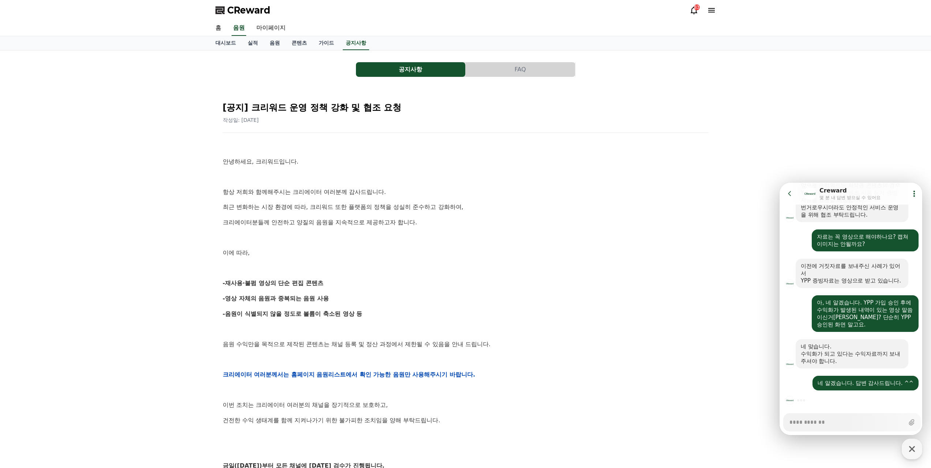 Image resolution: width=931 pixels, height=468 pixels. What do you see at coordinates (53, 8) in the screenshot?
I see `div: Creward` at bounding box center [53, 8].